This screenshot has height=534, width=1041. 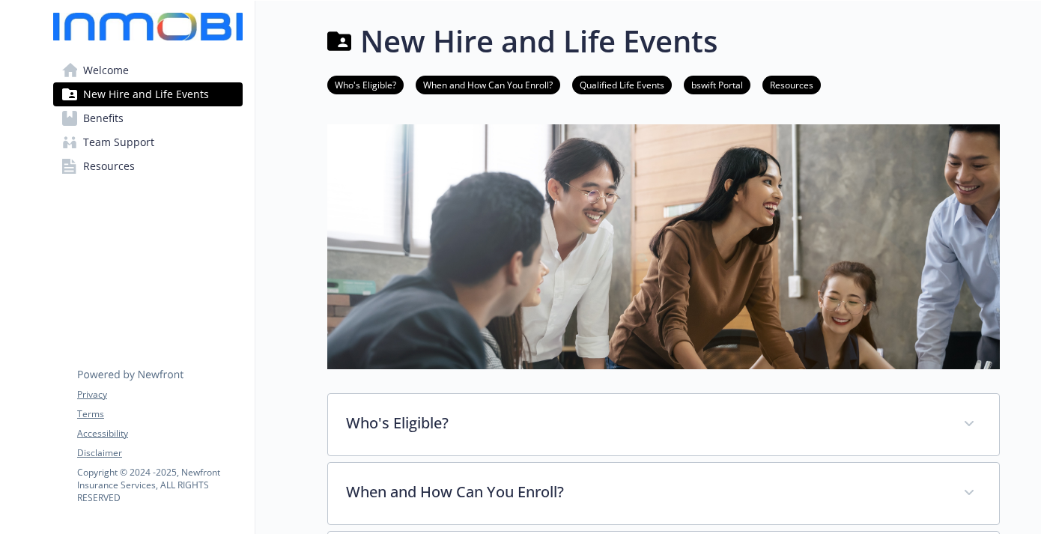 What do you see at coordinates (159, 484) in the screenshot?
I see `p: Copyright © 2024 - 2025 , Newfront Insurance Services, ALL RIGHTS RESERVED` at bounding box center [159, 484].